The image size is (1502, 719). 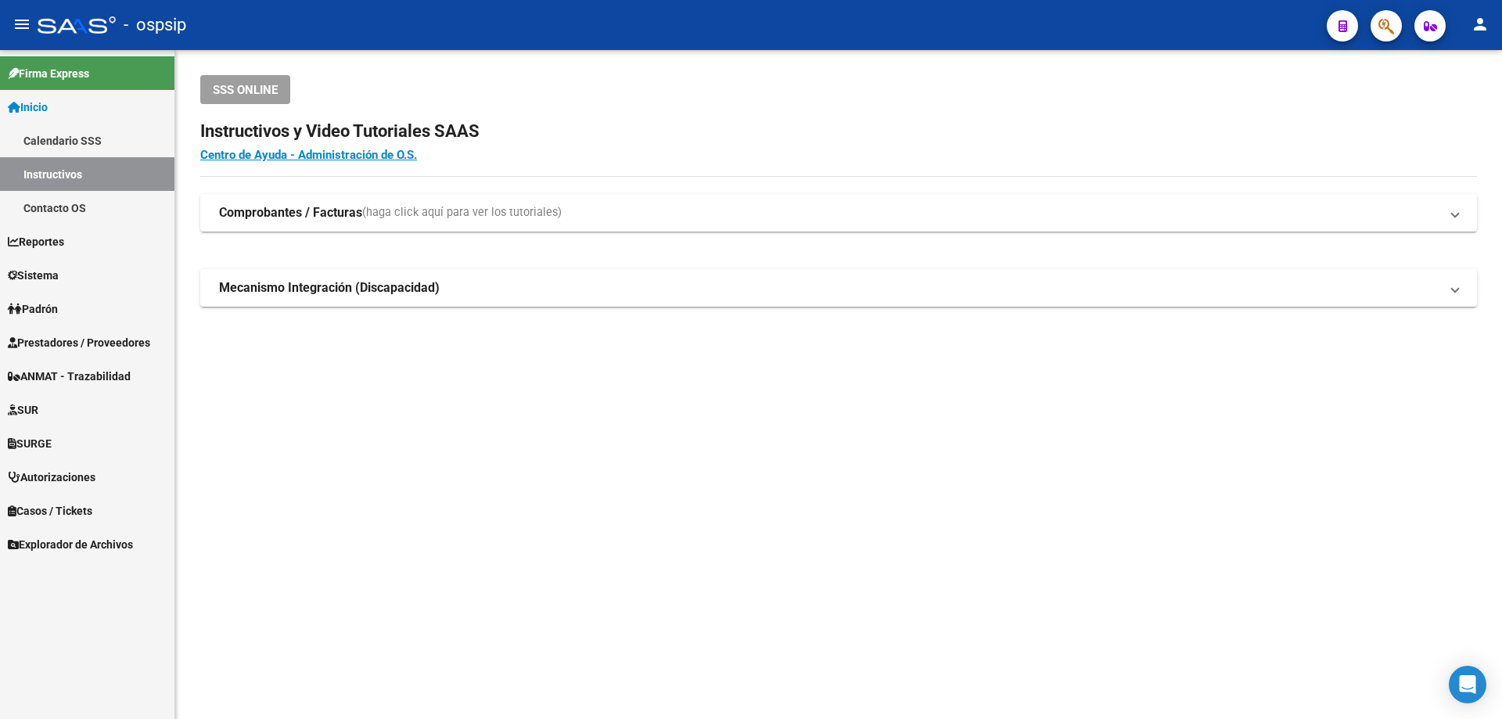 What do you see at coordinates (290, 213) in the screenshot?
I see `strong: Comprobantes / Facturas` at bounding box center [290, 213].